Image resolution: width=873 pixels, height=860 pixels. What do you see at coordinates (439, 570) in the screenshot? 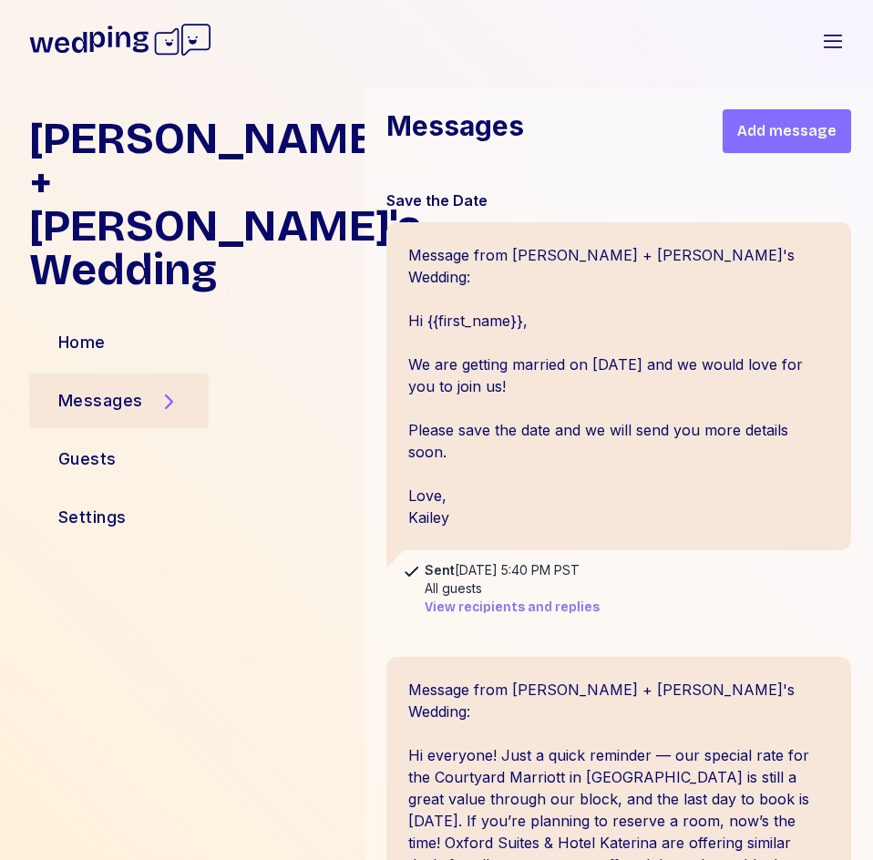
I see `span: Sent` at bounding box center [439, 570].